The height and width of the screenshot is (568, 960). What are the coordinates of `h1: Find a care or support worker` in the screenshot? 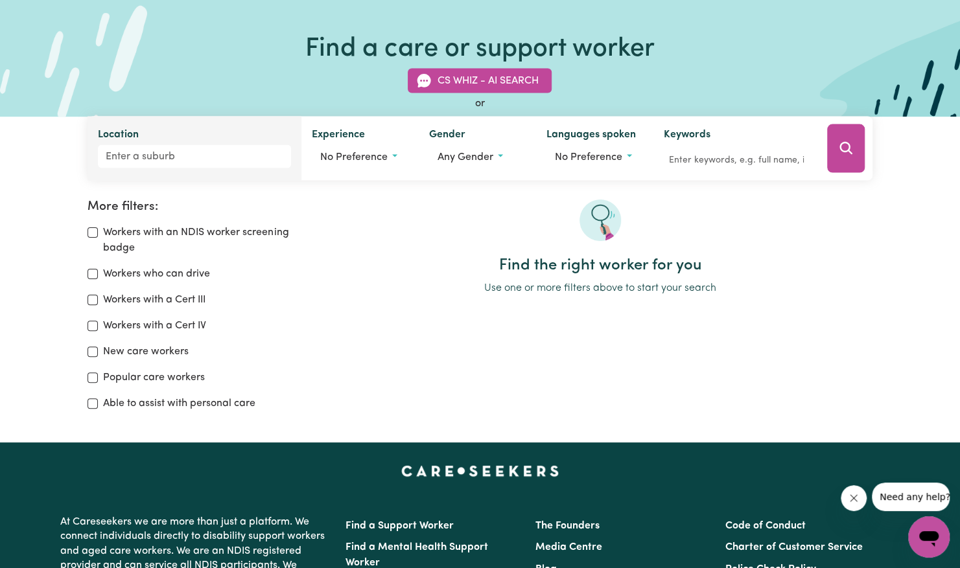 It's located at (479, 49).